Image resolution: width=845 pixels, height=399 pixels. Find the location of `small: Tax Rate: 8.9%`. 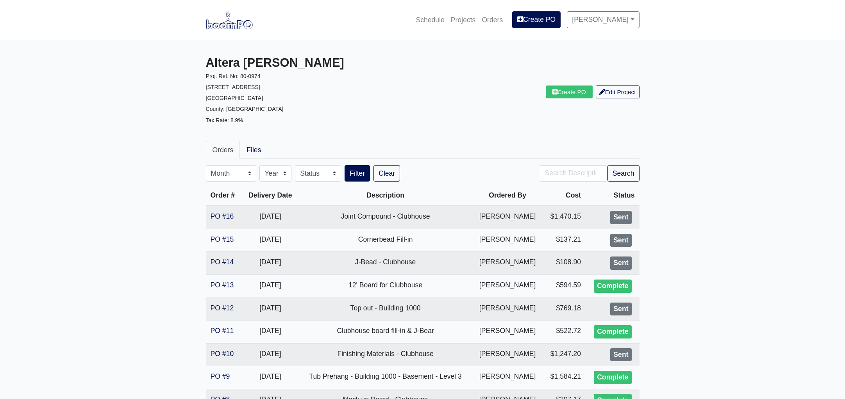

small: Tax Rate: 8.9% is located at coordinates (224, 120).